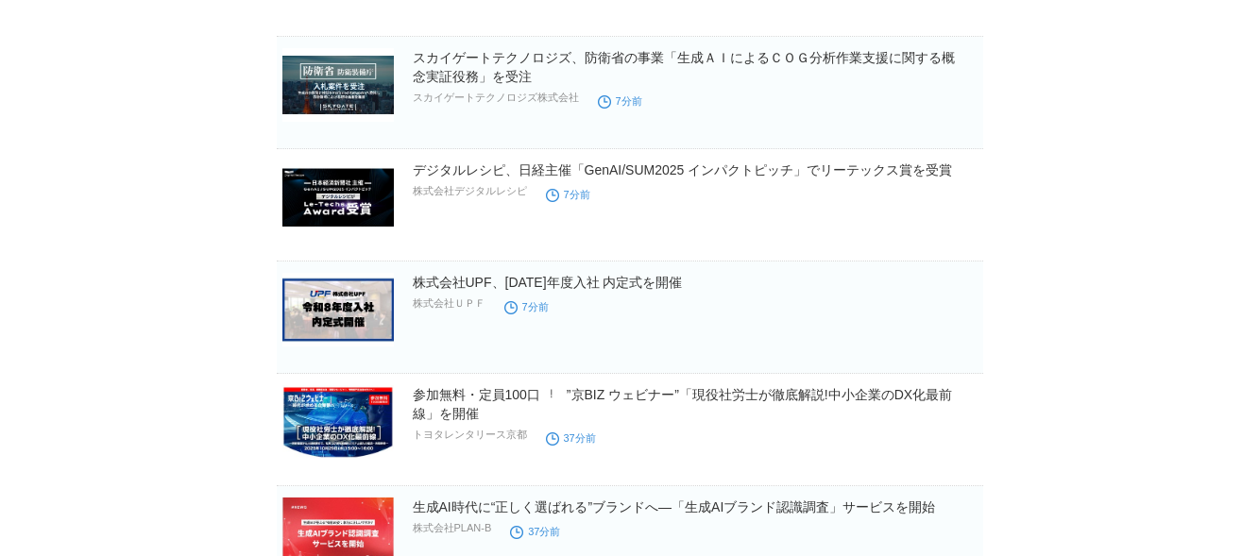 This screenshot has width=1259, height=556. I want to click on a: スカイゲートテクノロジズ、防衛省の事業「生成ＡＩによるＣＯＧ分析作業支援に関する概念実証役務」を受注, so click(684, 67).